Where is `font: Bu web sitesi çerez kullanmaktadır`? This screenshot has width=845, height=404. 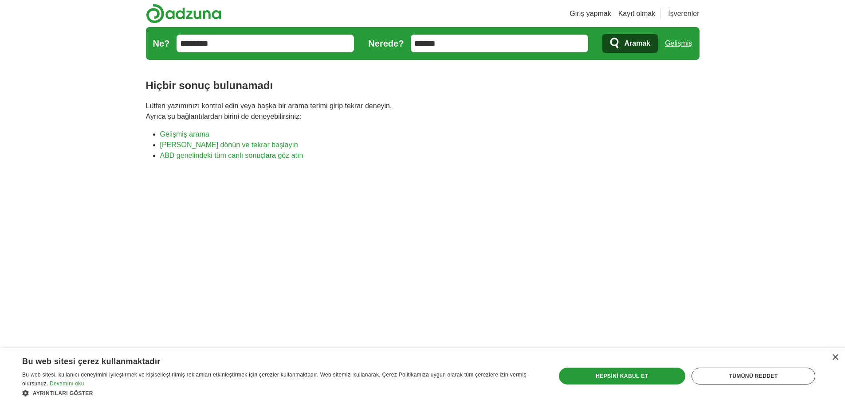
font: Bu web sitesi çerez kullanmaktadır is located at coordinates (91, 362).